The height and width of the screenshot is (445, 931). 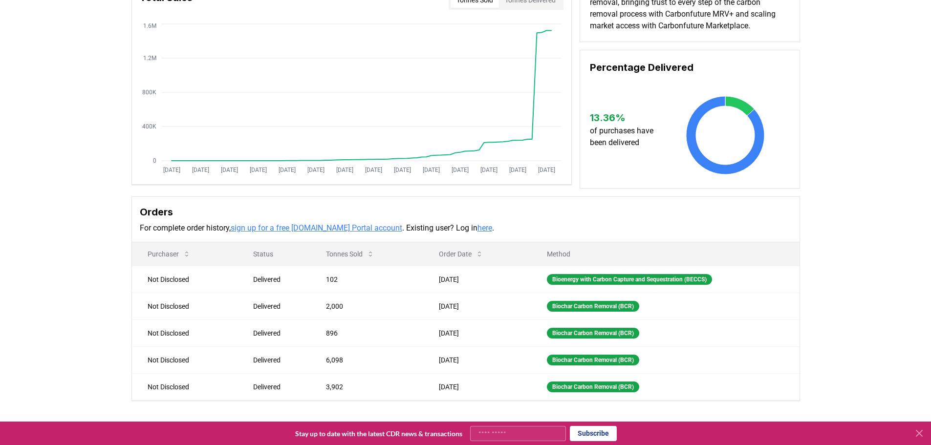 I want to click on tspan: 800K, so click(x=149, y=92).